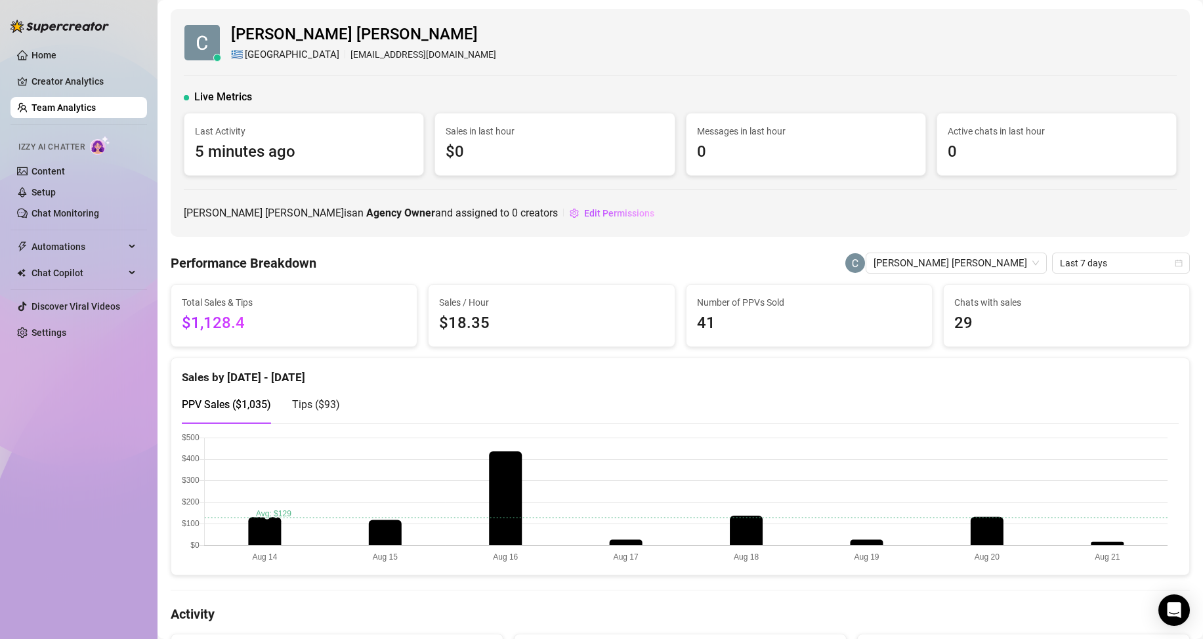 The height and width of the screenshot is (639, 1203). Describe the element at coordinates (65, 213) in the screenshot. I see `a: Chat Monitoring` at that location.